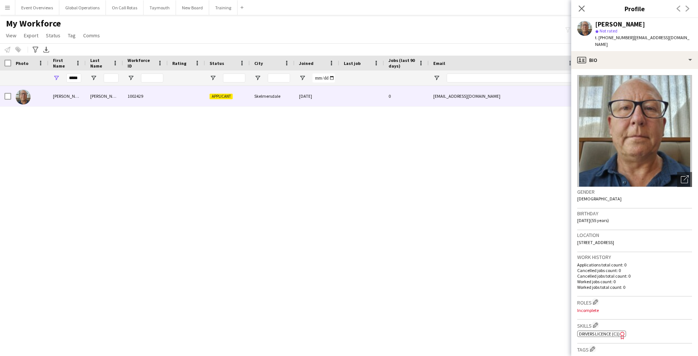 This screenshot has width=698, height=356. What do you see at coordinates (23, 97) in the screenshot?
I see `img: Simon Byrne` at bounding box center [23, 97].